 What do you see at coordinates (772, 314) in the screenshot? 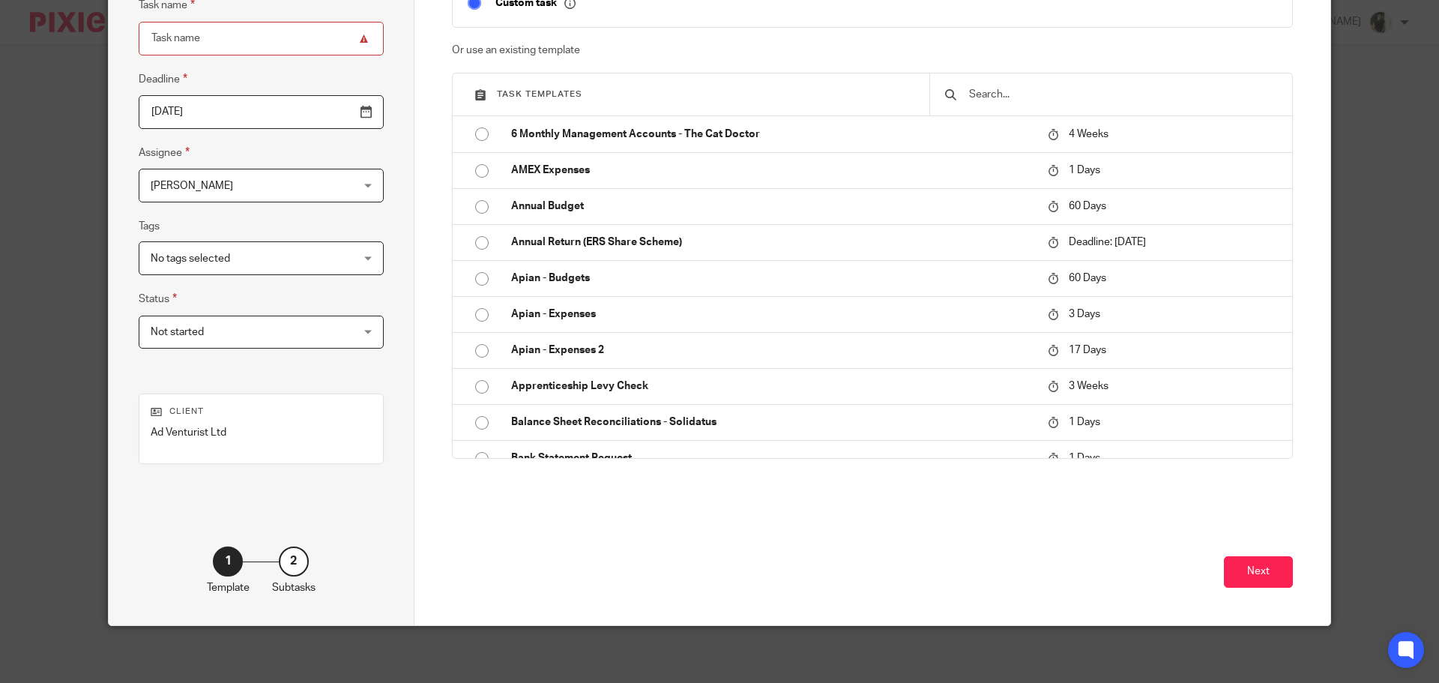
I see `p: Apian - Expenses` at bounding box center [772, 314].